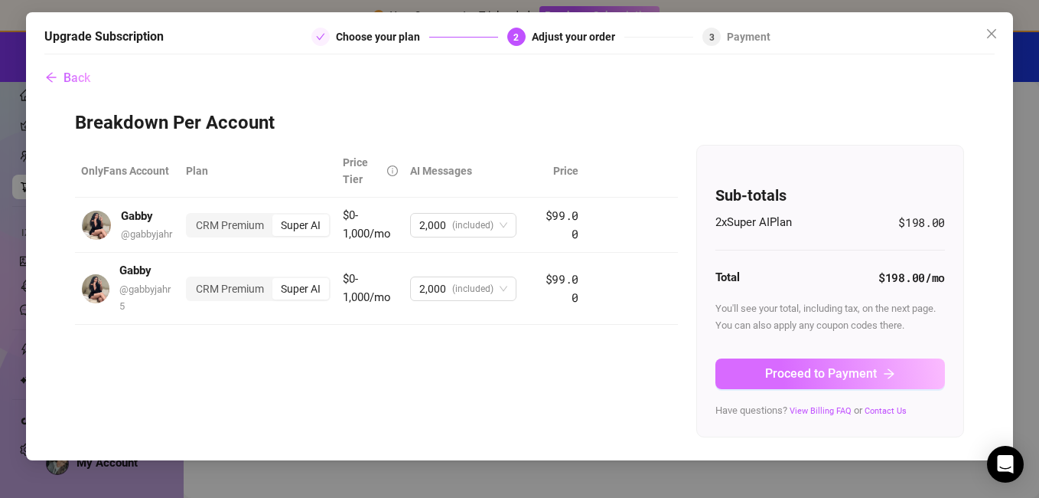 The width and height of the screenshot is (1039, 498). I want to click on div: Open Intercom Messenger, so click(1006, 464).